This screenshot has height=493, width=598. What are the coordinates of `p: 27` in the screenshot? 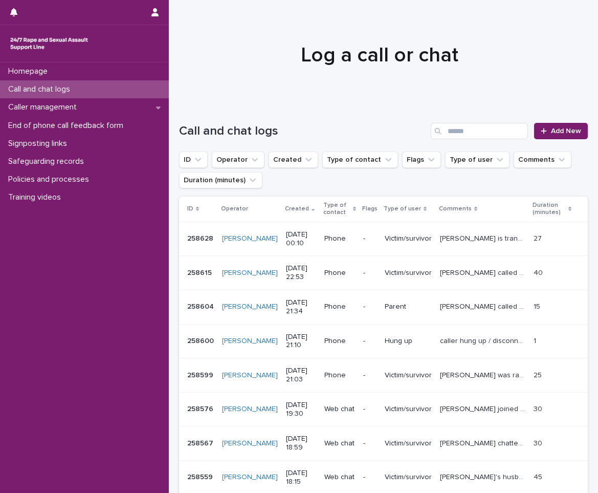 It's located at (539, 237).